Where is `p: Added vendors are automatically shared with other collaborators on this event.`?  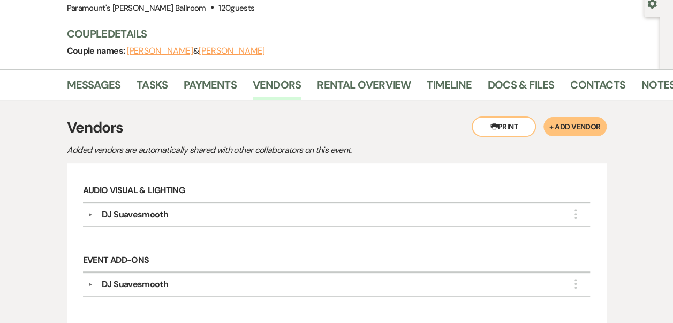 p: Added vendors are automatically shared with other collaborators on this event. is located at coordinates (254, 150).